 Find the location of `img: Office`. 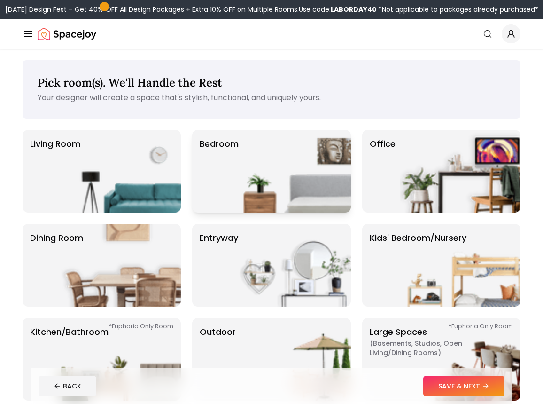

img: Office is located at coordinates (461, 171).